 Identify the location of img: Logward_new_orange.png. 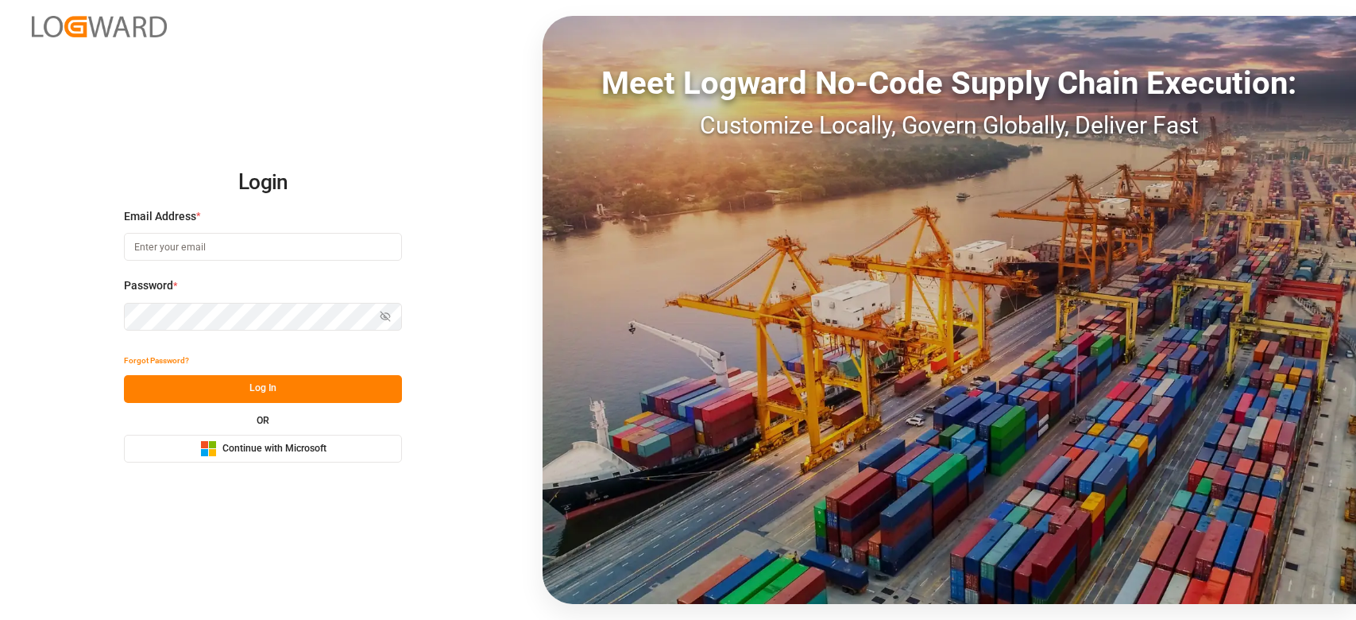
(99, 26).